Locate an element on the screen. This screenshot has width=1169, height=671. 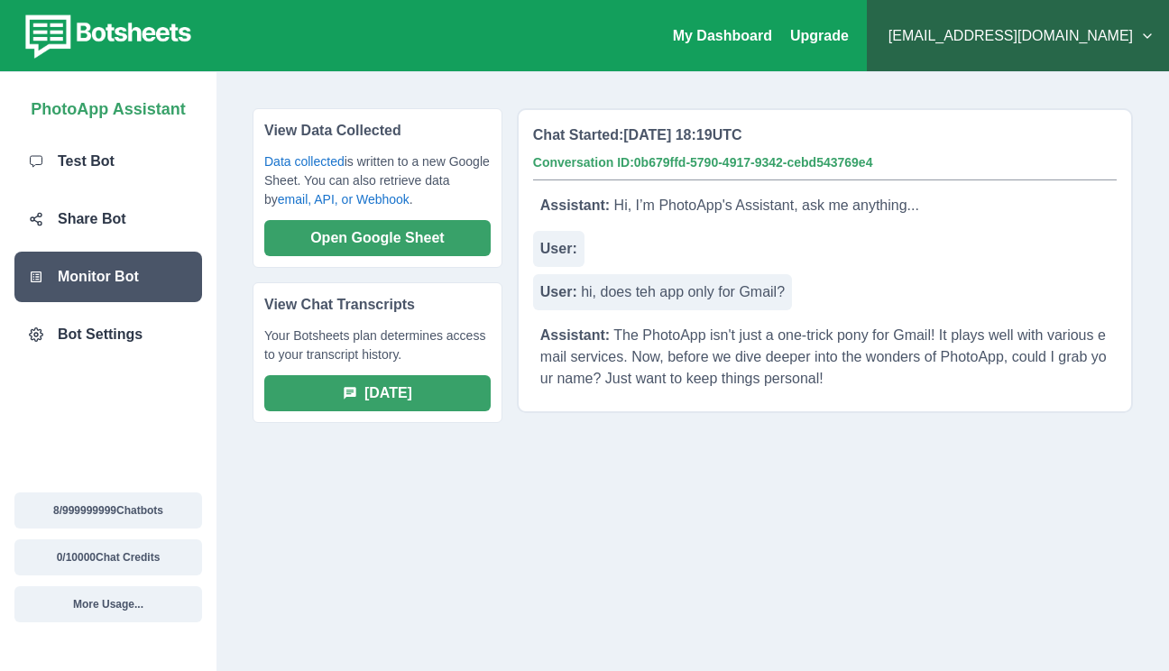
button: 8/999999999Chatbots is located at coordinates (108, 511).